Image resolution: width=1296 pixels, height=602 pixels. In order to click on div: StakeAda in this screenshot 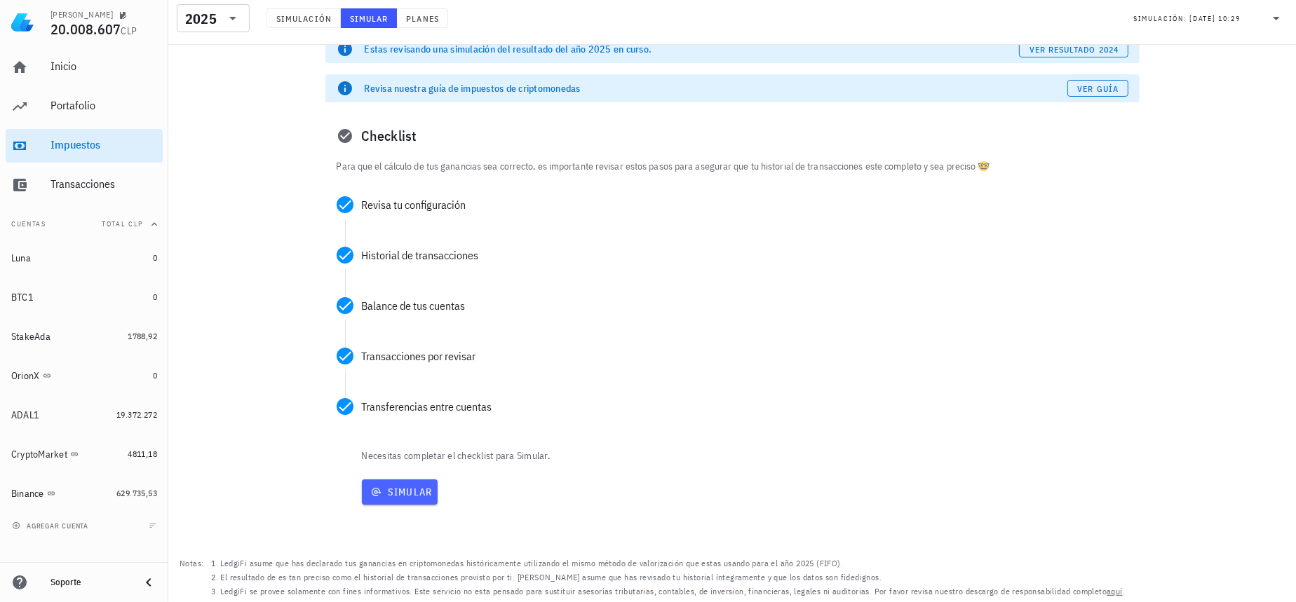, I will do `click(31, 337)`.